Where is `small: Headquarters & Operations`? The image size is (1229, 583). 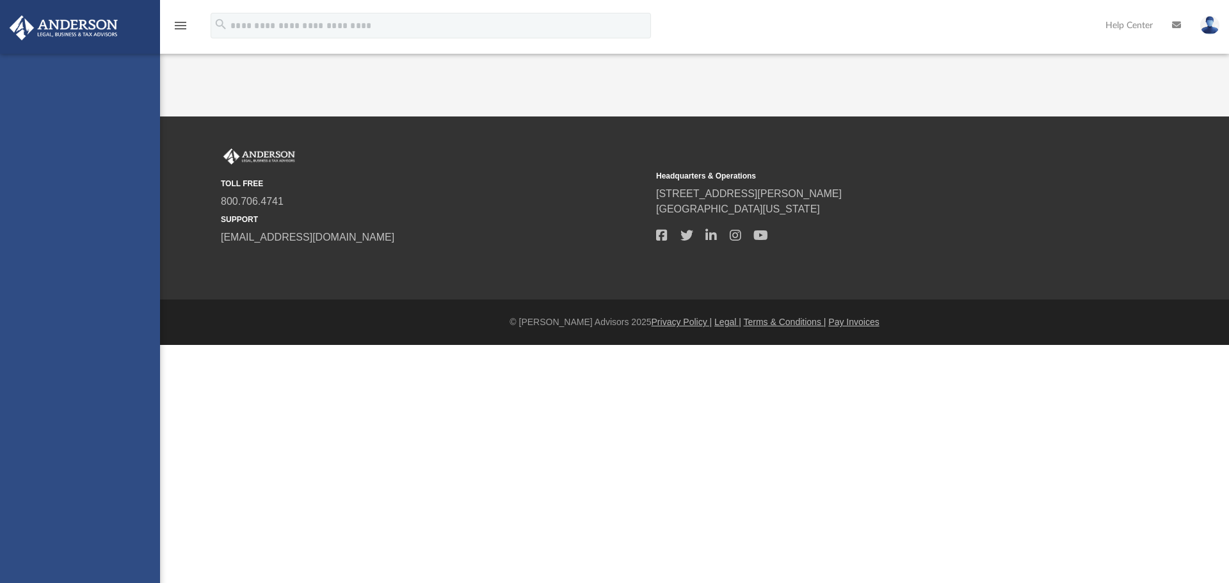 small: Headquarters & Operations is located at coordinates (869, 176).